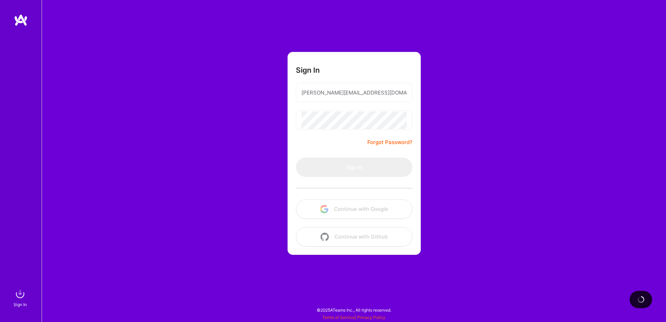  Describe the element at coordinates (354, 310) in the screenshot. I see `div: © 2025 ATeams Inc., All rights reserved.` at that location.